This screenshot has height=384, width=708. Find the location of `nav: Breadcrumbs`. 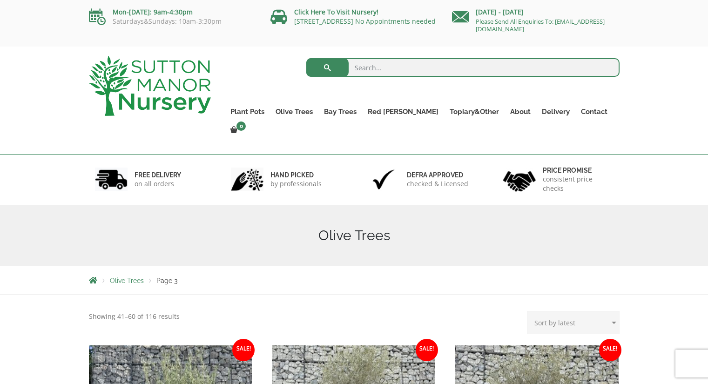

nav: Breadcrumbs is located at coordinates (354, 280).